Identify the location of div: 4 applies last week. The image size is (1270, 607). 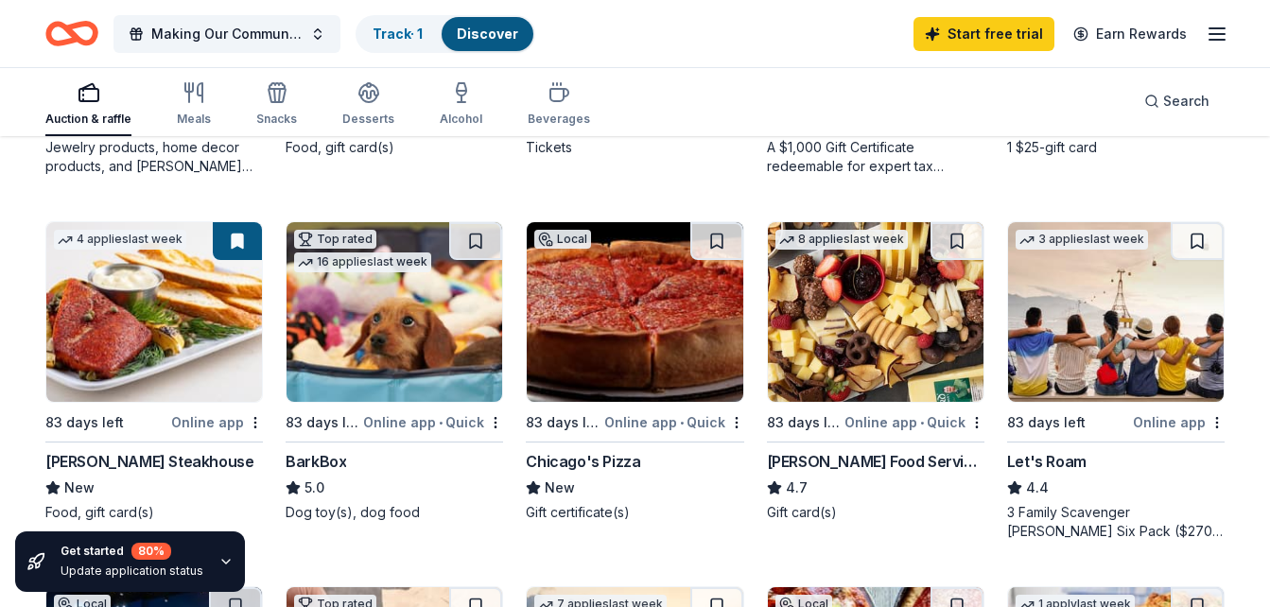
(120, 239).